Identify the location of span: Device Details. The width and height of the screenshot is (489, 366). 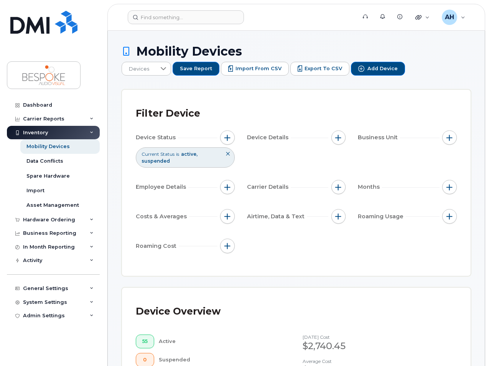
(269, 137).